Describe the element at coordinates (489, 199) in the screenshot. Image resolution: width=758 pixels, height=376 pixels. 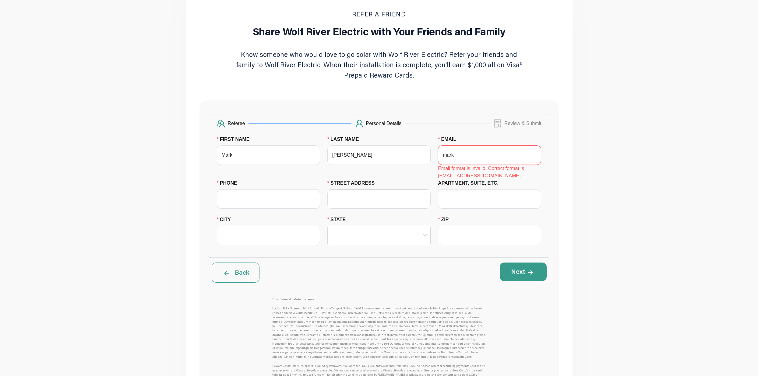
I see `input: Apartment, Suite, etc.` at that location.